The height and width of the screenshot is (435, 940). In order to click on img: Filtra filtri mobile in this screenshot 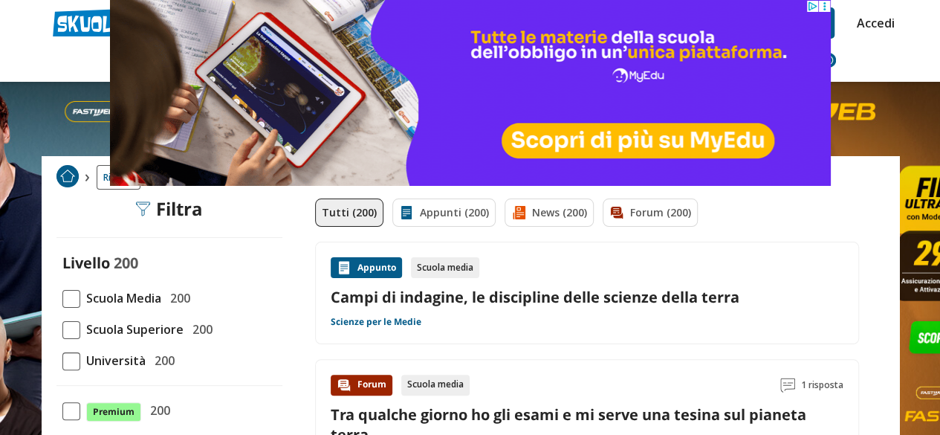, I will do `click(143, 209)`.